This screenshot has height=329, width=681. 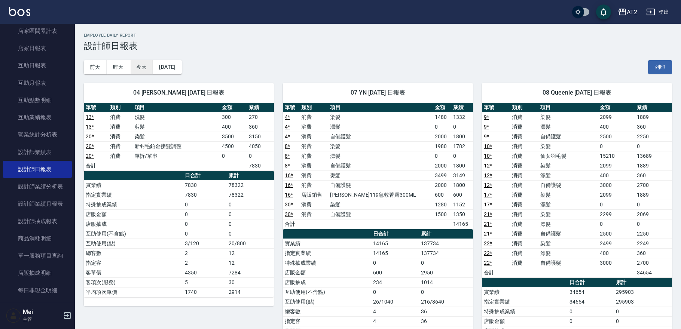 What do you see at coordinates (442, 185) in the screenshot?
I see `td: 2000` at bounding box center [442, 185].